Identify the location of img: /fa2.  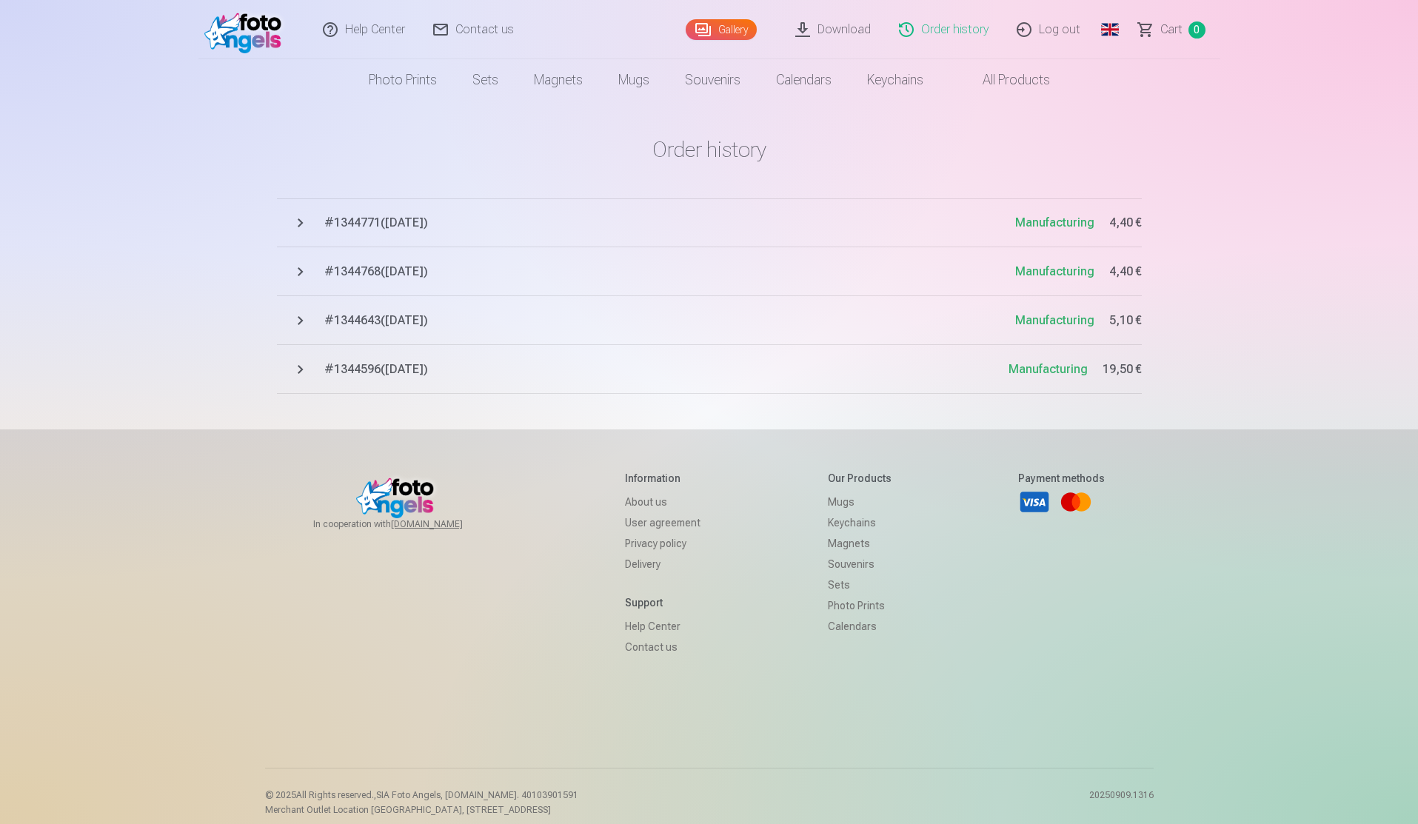
(247, 30).